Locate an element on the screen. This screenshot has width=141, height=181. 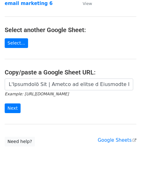
a: View is located at coordinates (84, 3).